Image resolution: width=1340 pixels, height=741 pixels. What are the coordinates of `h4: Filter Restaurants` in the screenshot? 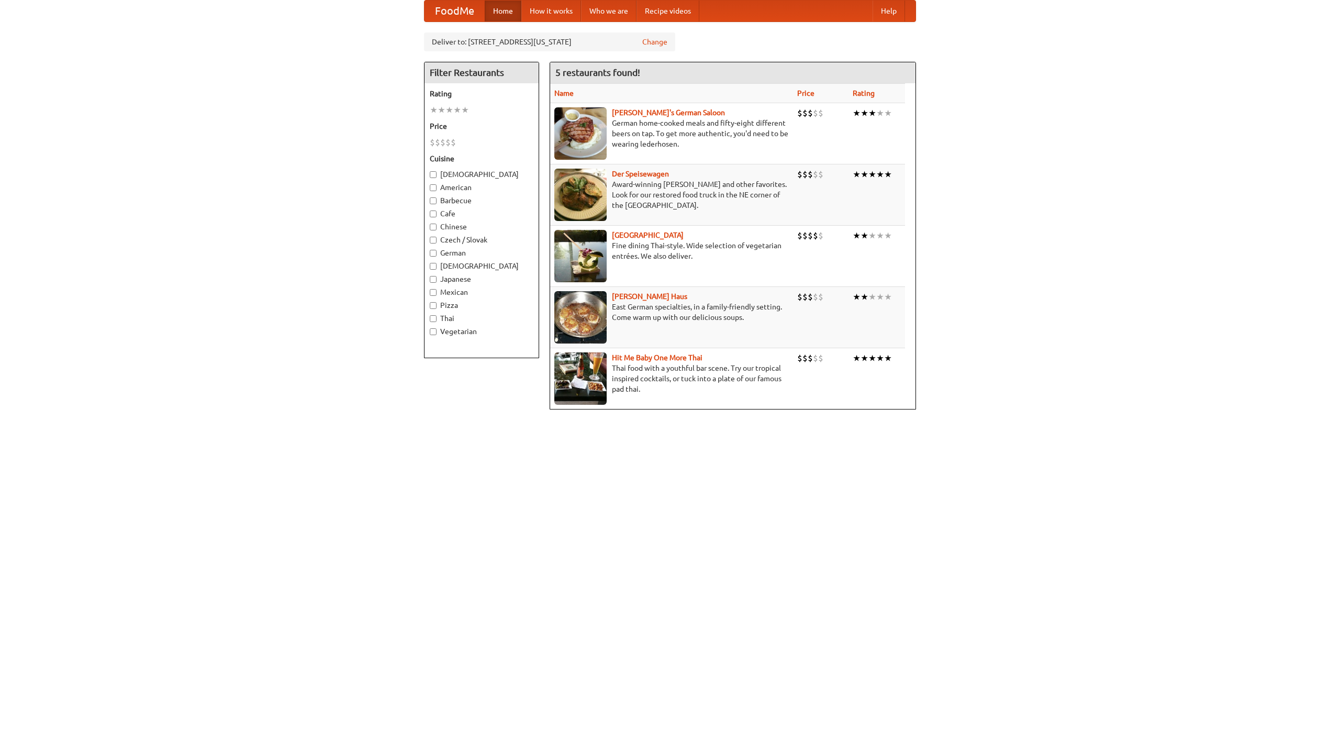 It's located at (481, 73).